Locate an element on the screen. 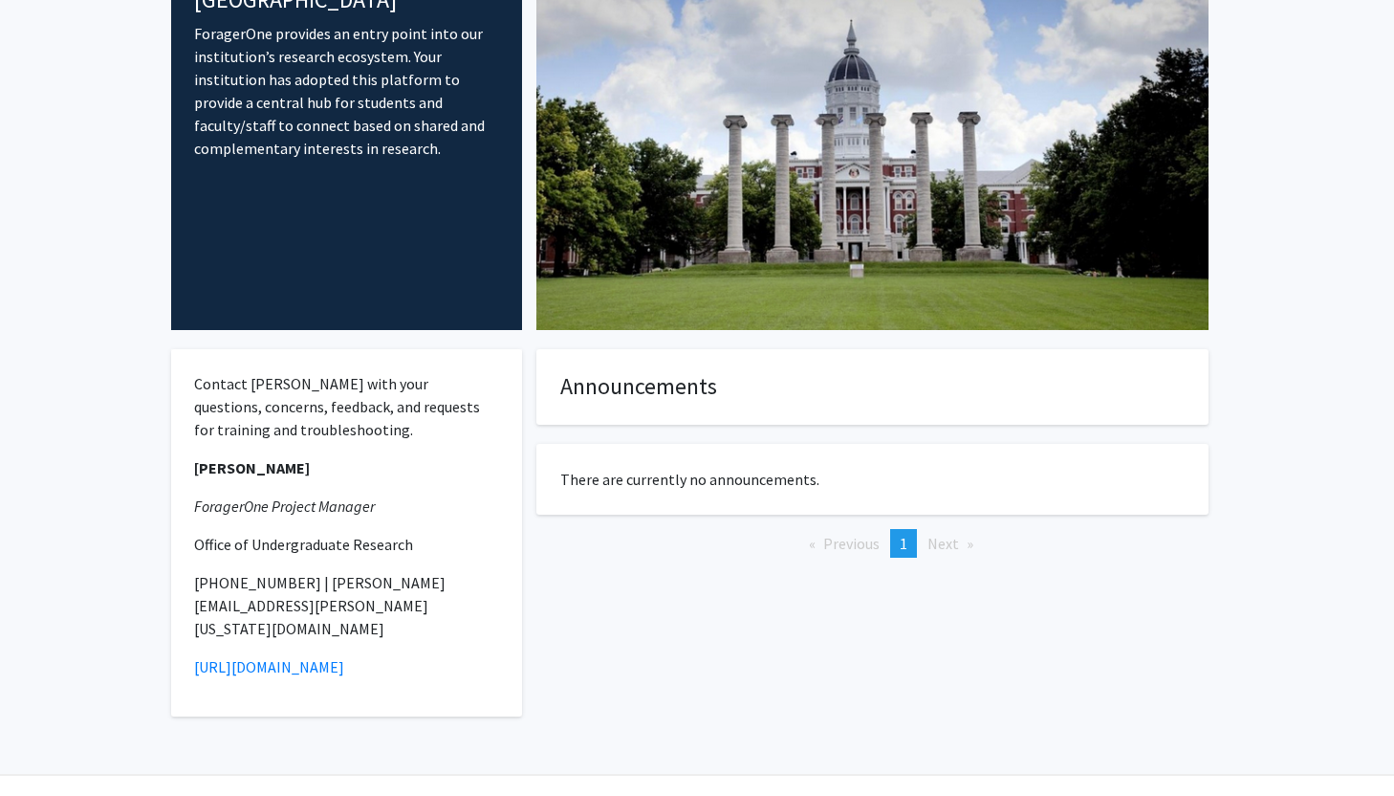 The width and height of the screenshot is (1394, 796). p: ForagerOne provides an entry point into our institution’s research ecosystem. Your institution ha... is located at coordinates (346, 91).